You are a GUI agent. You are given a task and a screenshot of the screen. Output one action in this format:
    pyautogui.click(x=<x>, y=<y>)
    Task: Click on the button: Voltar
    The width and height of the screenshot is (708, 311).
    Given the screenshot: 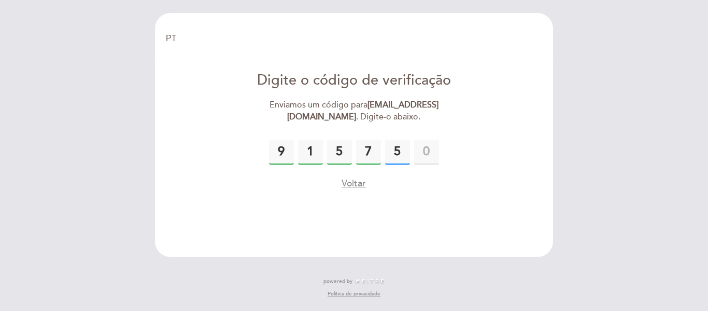 What is the action you would take?
    pyautogui.click(x=354, y=183)
    